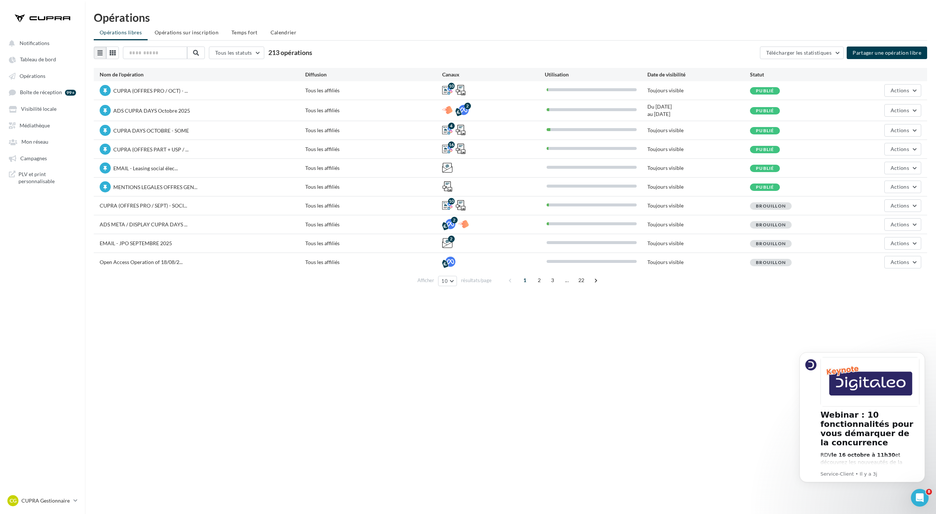 The height and width of the screenshot is (514, 936). I want to click on div: 2, so click(452, 239).